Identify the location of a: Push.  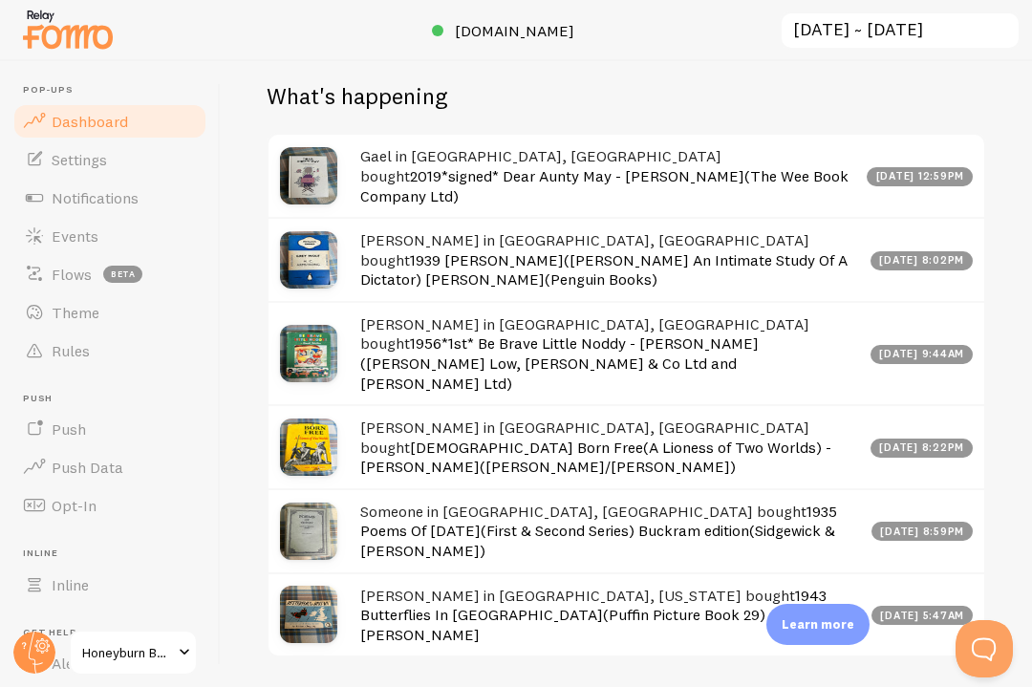
(110, 429).